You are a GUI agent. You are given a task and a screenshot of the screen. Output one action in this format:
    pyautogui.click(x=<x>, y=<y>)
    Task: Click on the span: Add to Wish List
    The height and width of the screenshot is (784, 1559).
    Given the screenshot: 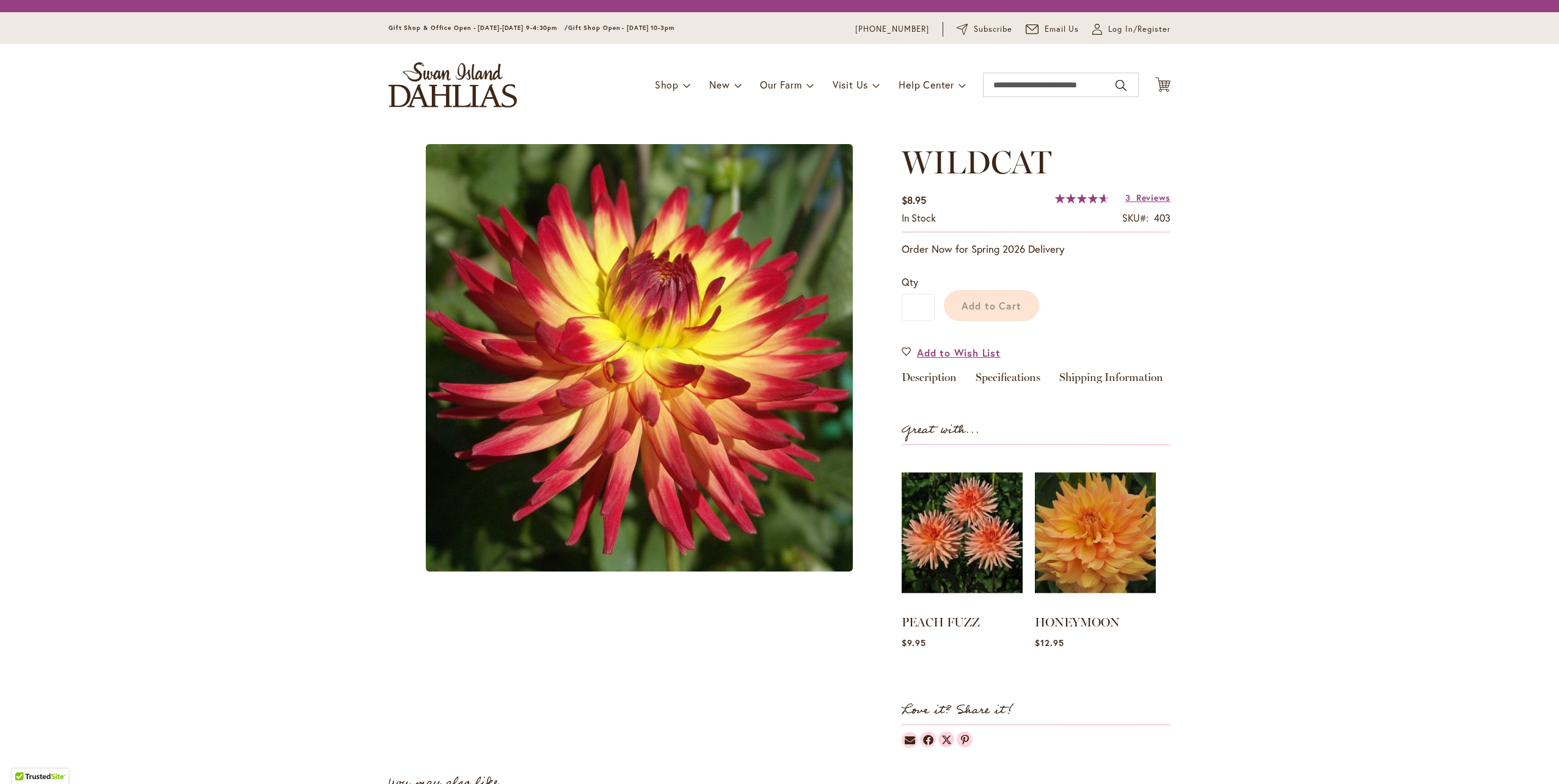 What is the action you would take?
    pyautogui.click(x=958, y=353)
    